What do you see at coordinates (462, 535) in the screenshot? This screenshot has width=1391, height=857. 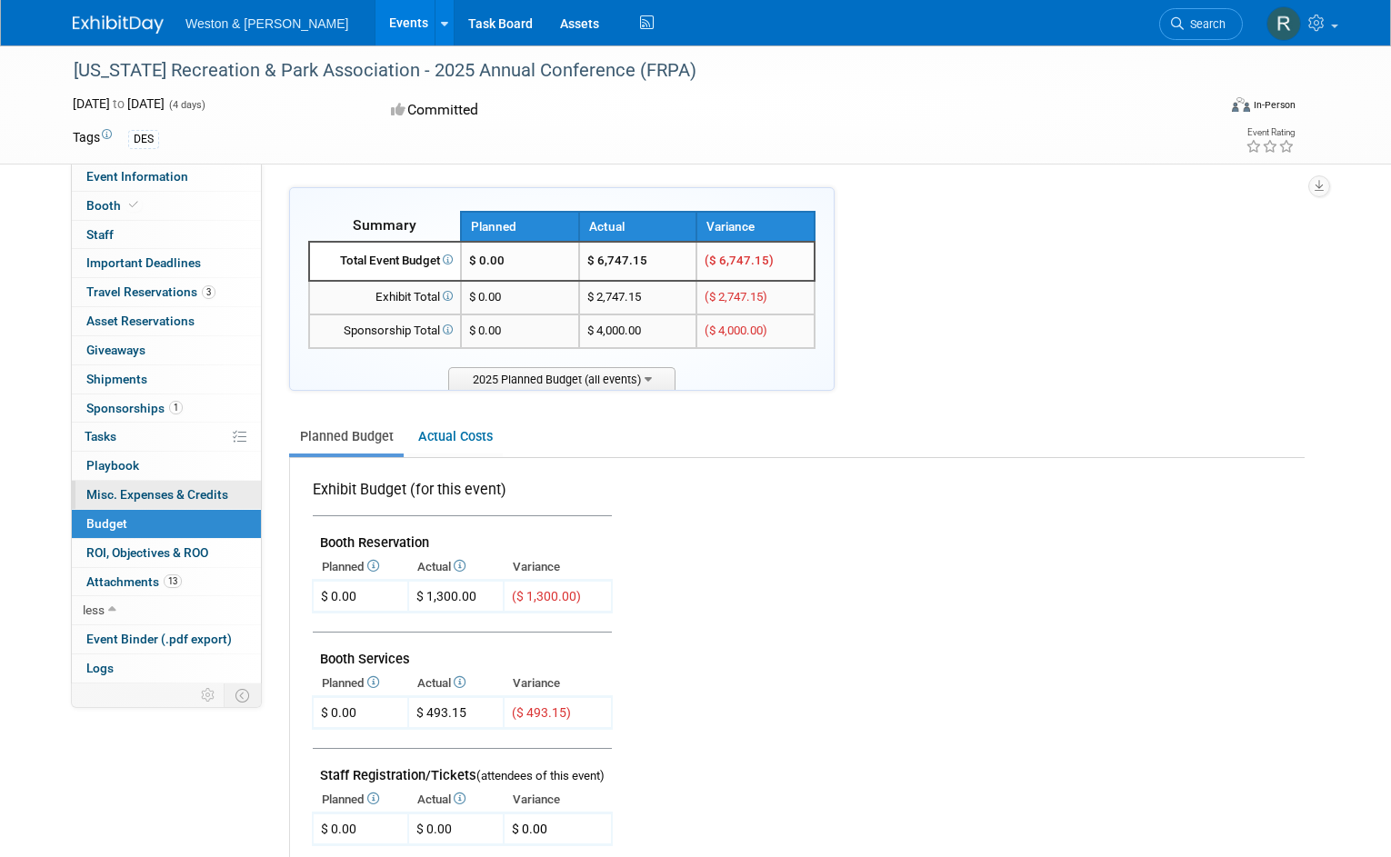 I see `td: Booth Reservation` at bounding box center [462, 535].